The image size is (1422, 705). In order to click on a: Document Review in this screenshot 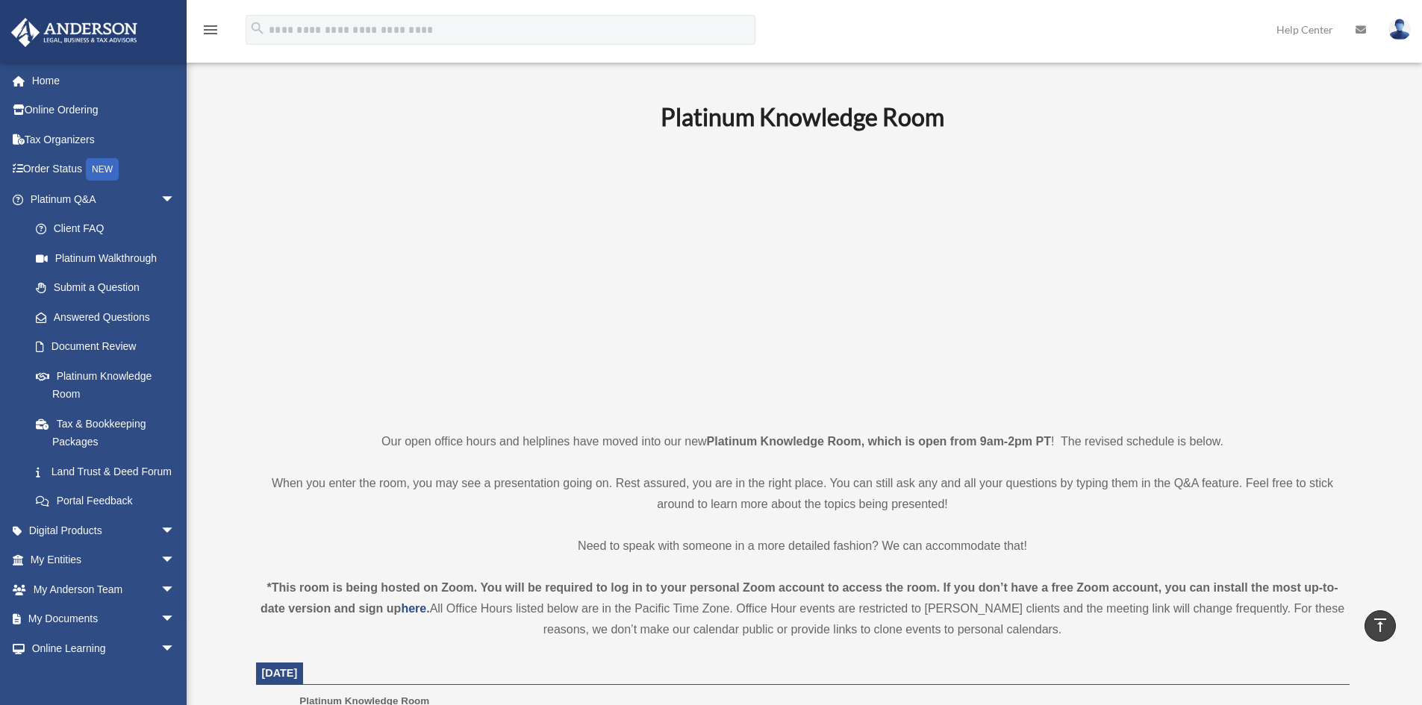, I will do `click(109, 347)`.